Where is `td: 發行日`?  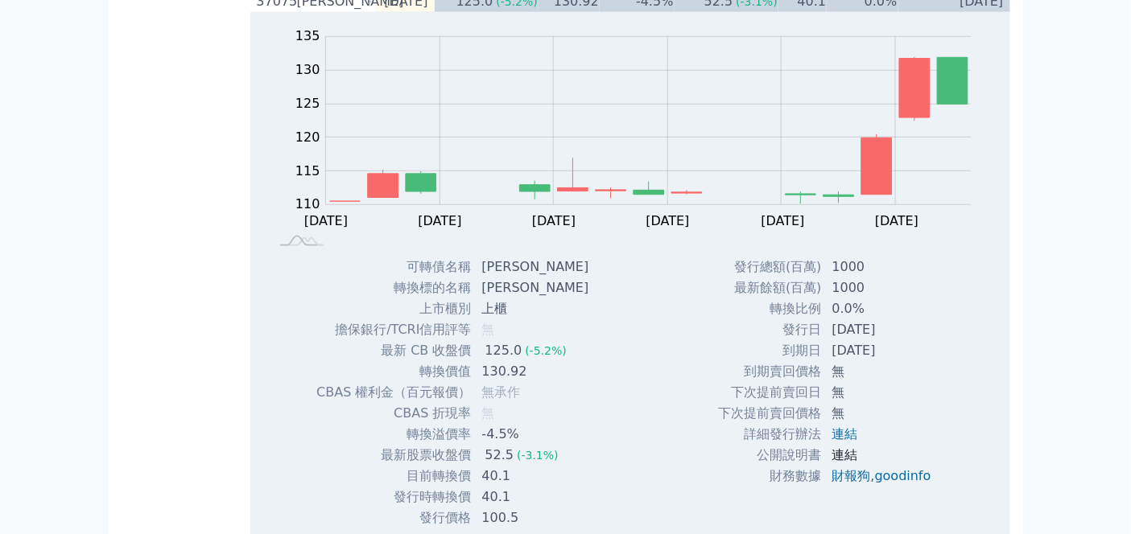 td: 發行日 is located at coordinates (770, 330).